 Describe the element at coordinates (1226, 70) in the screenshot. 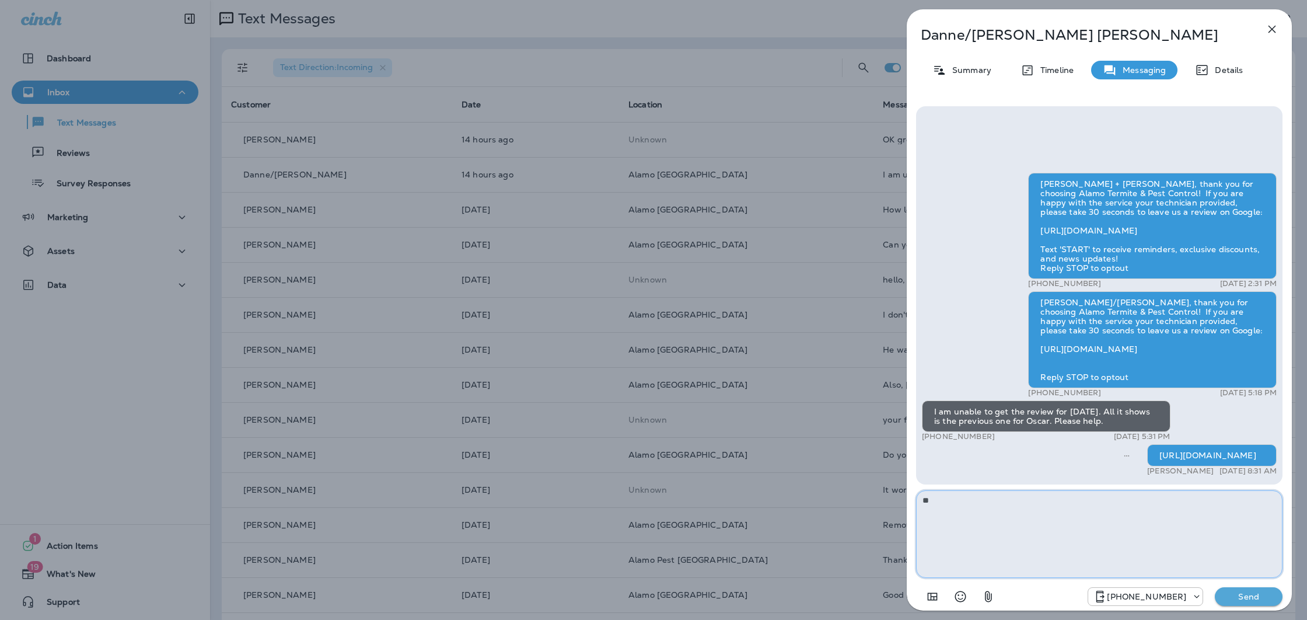

I see `p: Details` at that location.